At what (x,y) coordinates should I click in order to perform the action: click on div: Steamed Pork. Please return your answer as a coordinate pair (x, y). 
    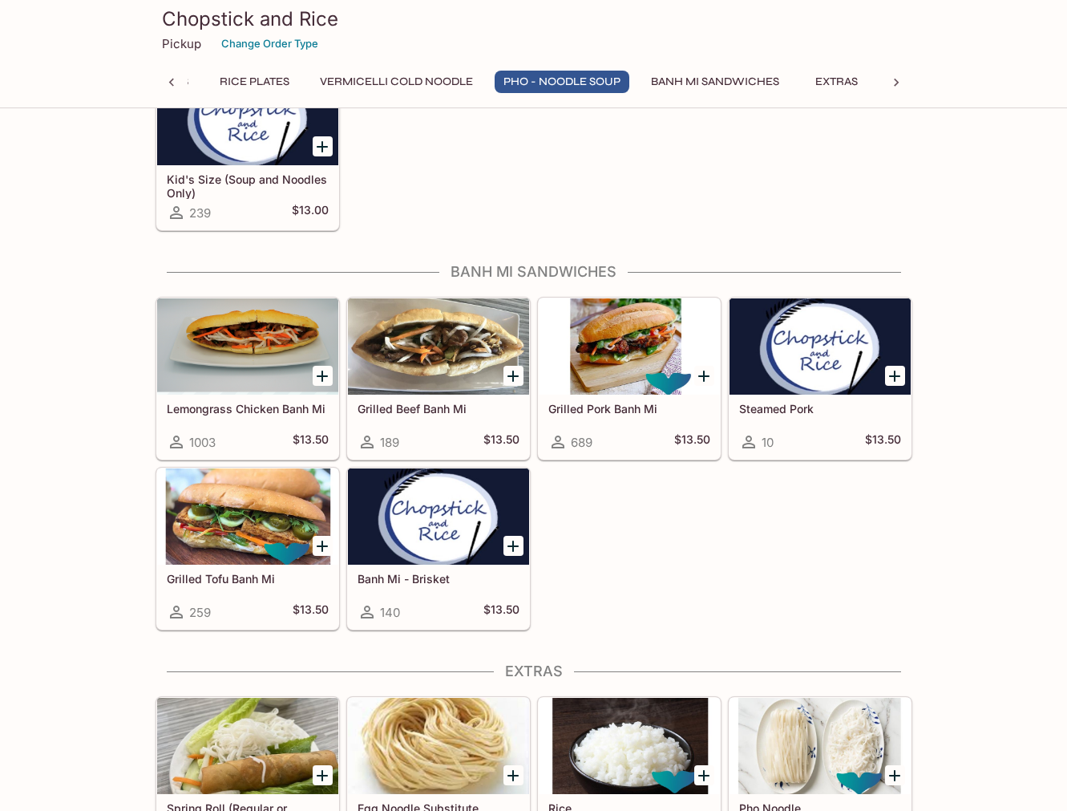
    Looking at the image, I should click on (820, 346).